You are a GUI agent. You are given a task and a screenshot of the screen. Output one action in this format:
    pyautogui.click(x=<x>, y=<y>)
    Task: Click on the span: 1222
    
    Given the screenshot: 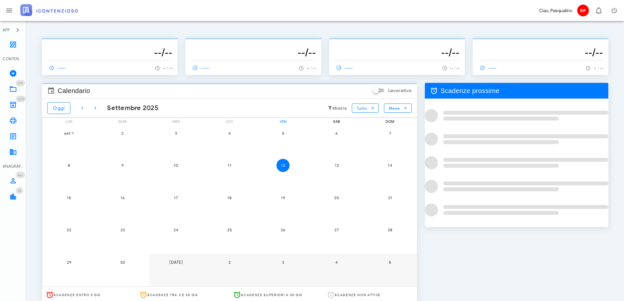 What is the action you would take?
    pyautogui.click(x=21, y=99)
    